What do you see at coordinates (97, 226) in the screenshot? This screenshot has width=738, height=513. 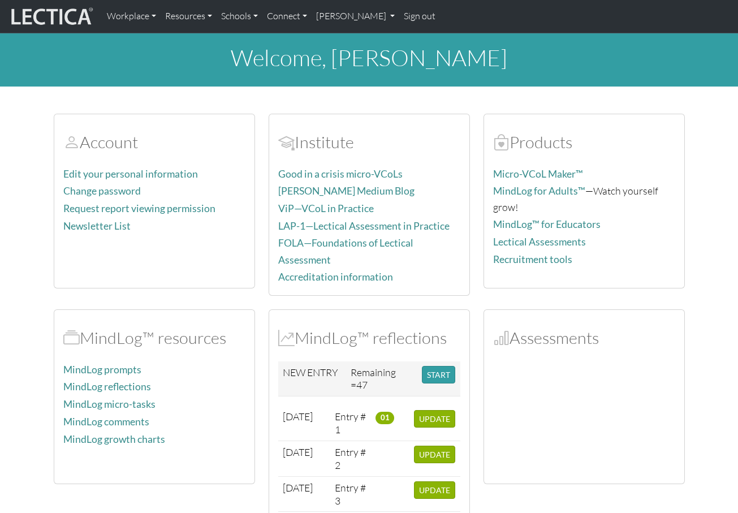 I see `a: Newsletter List` at bounding box center [97, 226].